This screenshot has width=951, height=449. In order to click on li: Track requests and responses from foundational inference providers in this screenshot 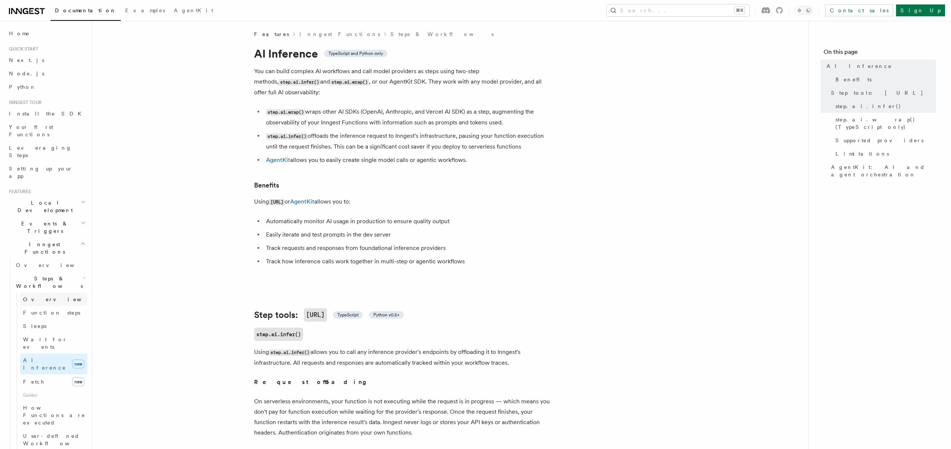, I will do `click(408, 248)`.